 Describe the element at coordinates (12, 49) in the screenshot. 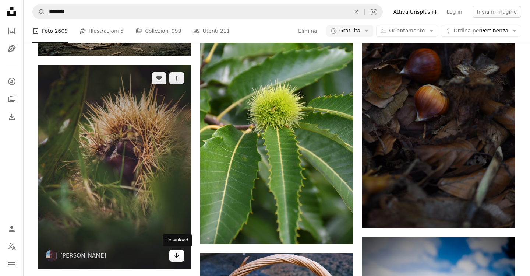

I see `a: Illustrazioni` at that location.